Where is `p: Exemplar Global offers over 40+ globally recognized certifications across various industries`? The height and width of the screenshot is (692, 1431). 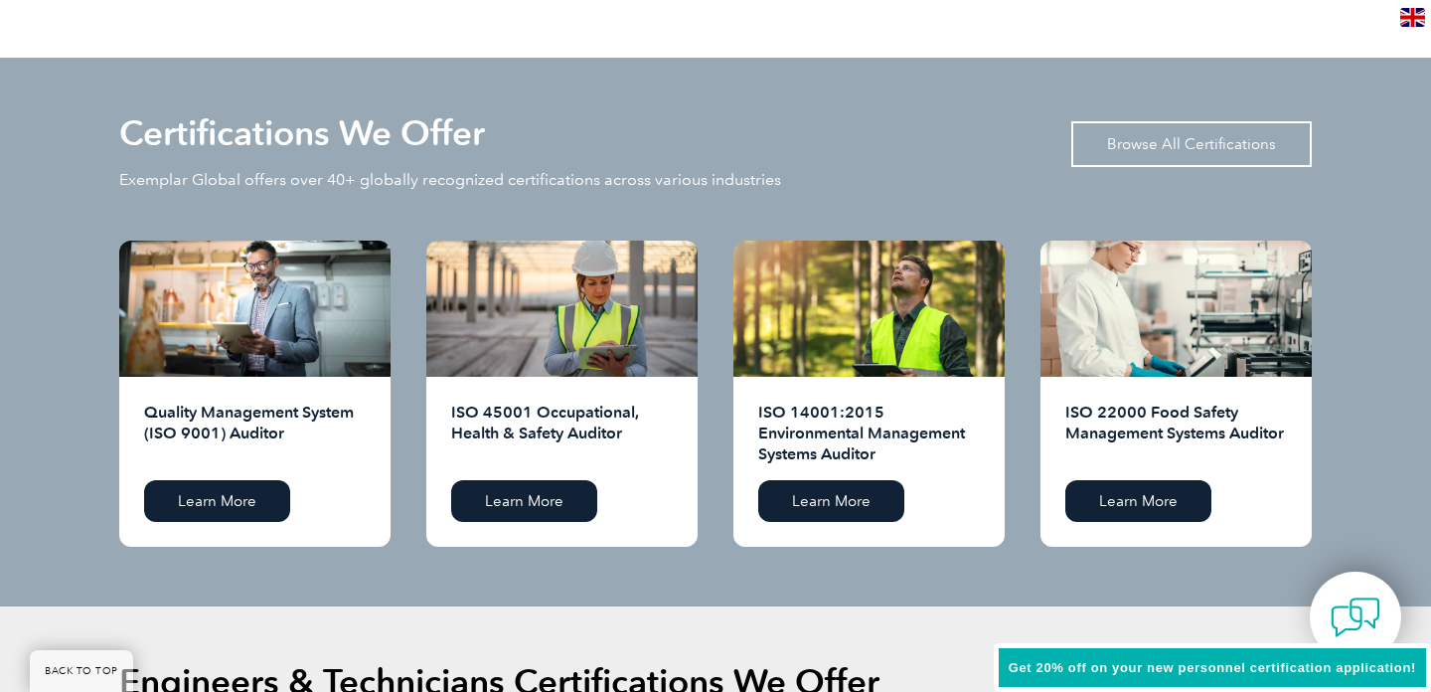
p: Exemplar Global offers over 40+ globally recognized certifications across various industries is located at coordinates (450, 180).